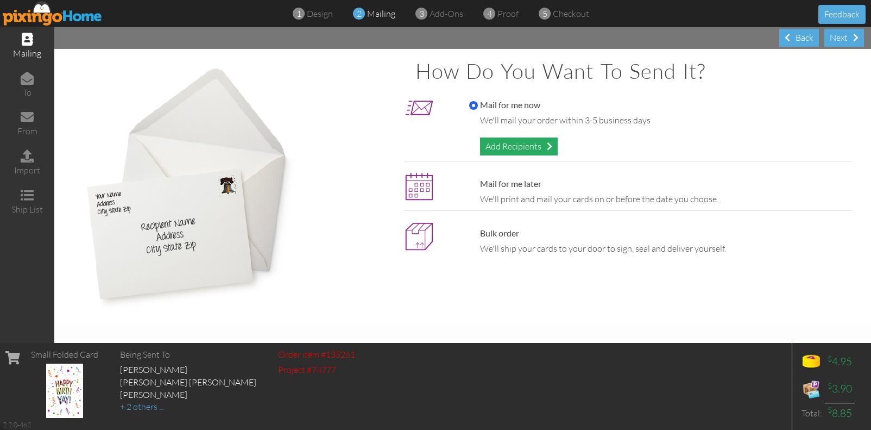  Describe the element at coordinates (508, 14) in the screenshot. I see `span: proof` at that location.